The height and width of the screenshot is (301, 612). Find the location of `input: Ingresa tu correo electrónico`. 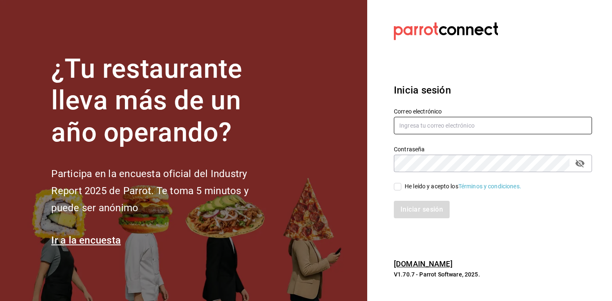

input: Ingresa tu correo electrónico is located at coordinates (493, 126).